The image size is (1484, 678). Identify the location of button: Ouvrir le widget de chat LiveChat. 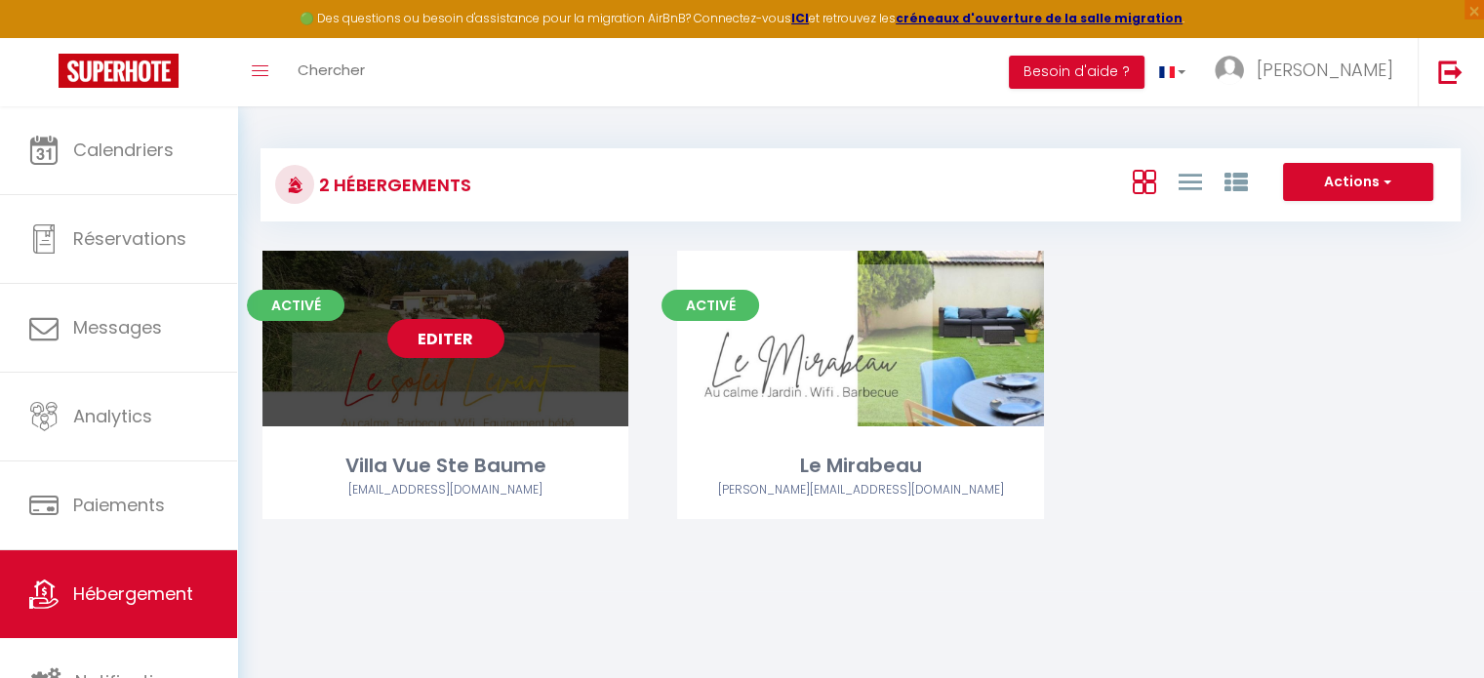
(45, 37).